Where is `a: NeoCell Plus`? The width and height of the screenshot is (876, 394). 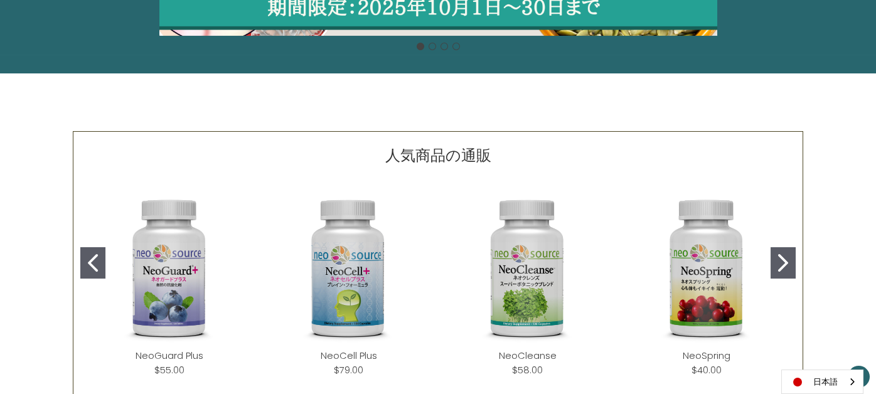 a: NeoCell Plus is located at coordinates (349, 355).